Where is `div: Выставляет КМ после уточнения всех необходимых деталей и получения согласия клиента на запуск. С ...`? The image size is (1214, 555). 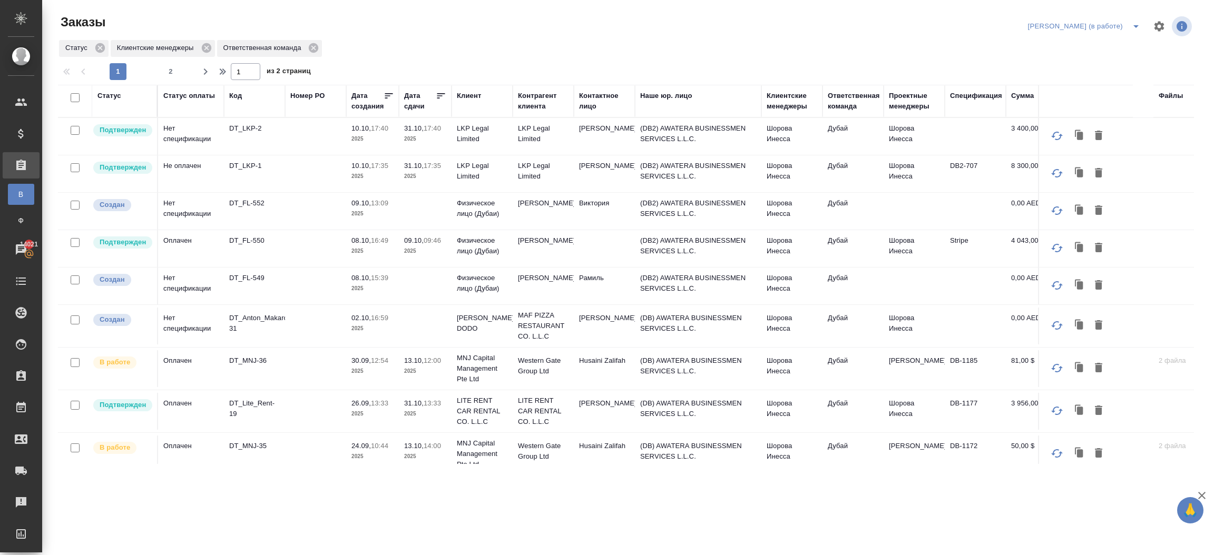 div: Выставляет КМ после уточнения всех необходимых деталей и получения согласия клиента на запуск. С ... is located at coordinates (122, 405).